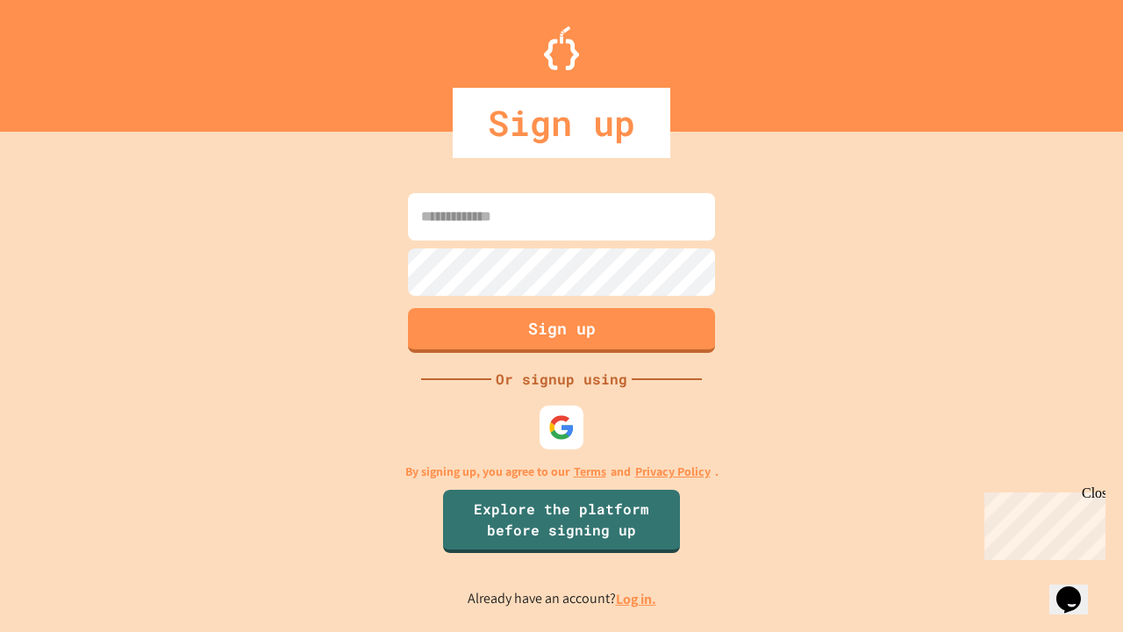 The width and height of the screenshot is (1123, 632). Describe the element at coordinates (562, 521) in the screenshot. I see `a: Explore the platform before signing up` at that location.